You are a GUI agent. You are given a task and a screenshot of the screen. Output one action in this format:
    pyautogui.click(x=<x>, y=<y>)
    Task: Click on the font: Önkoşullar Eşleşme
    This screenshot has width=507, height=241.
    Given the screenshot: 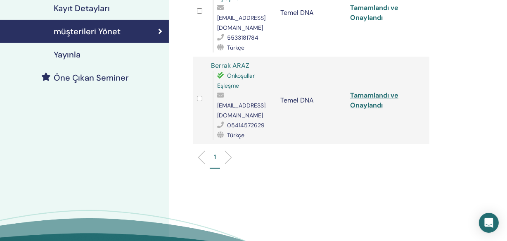 What is the action you would take?
    pyautogui.click(x=236, y=81)
    